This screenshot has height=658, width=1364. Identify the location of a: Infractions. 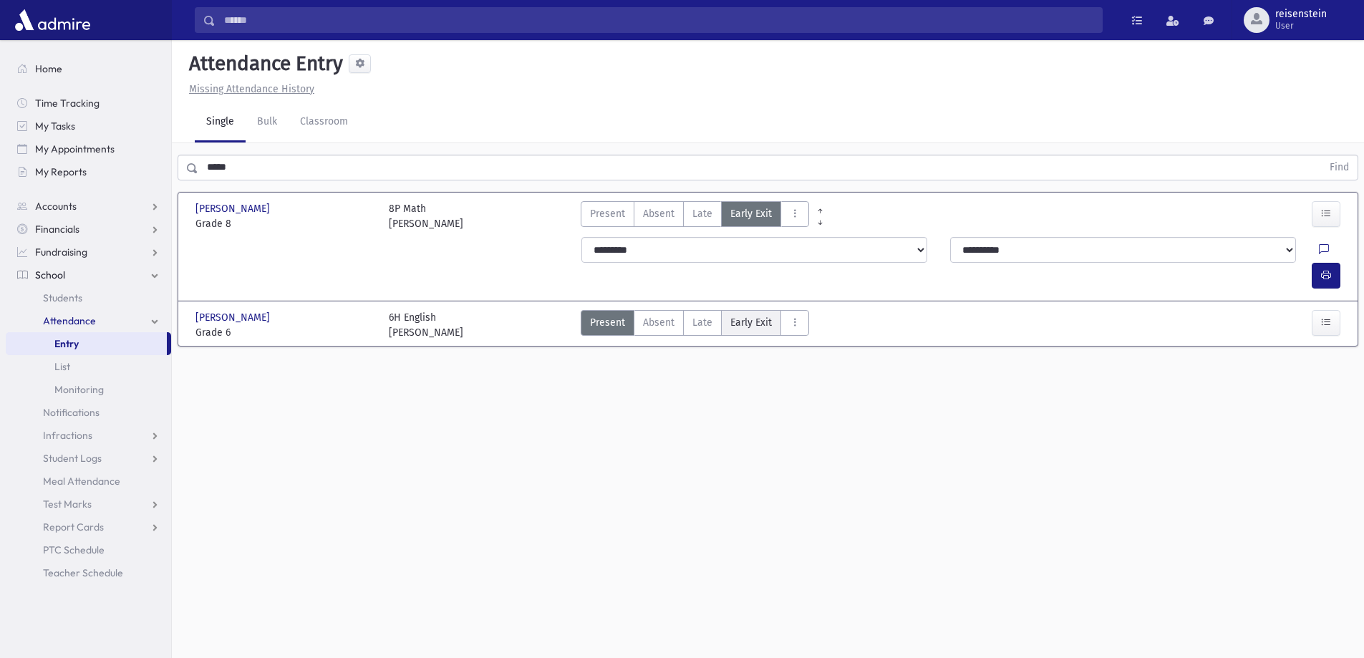
(88, 435).